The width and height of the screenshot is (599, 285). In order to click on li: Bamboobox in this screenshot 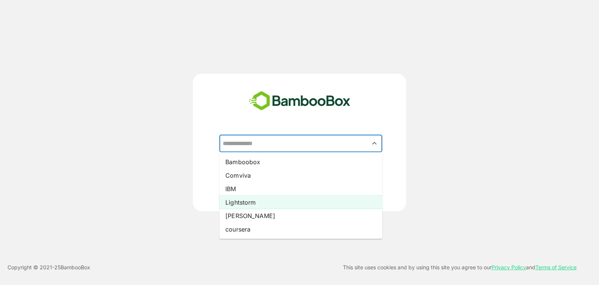, I will do `click(301, 162)`.